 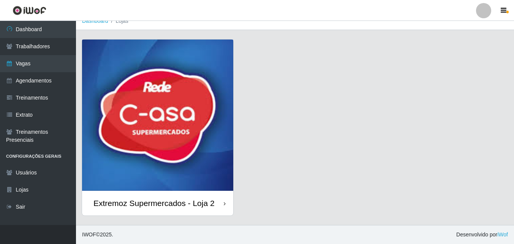 What do you see at coordinates (158, 115) in the screenshot?
I see `img: cardImg` at bounding box center [158, 115].